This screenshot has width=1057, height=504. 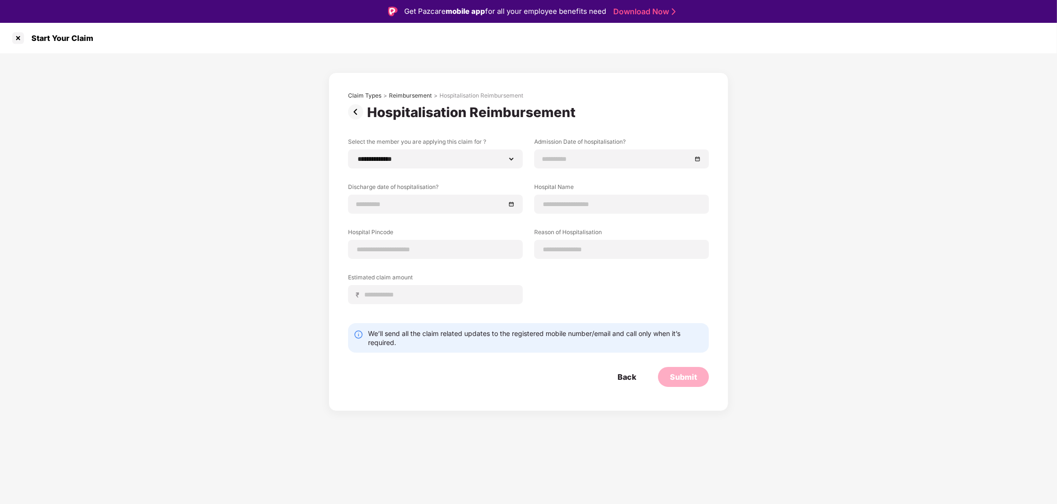 I want to click on label: Hospital Pincode, so click(x=435, y=234).